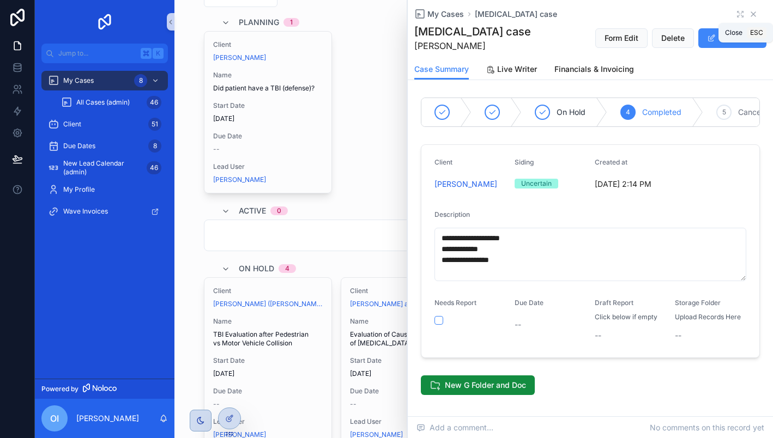 The image size is (773, 438). I want to click on img: App logo, so click(105, 22).